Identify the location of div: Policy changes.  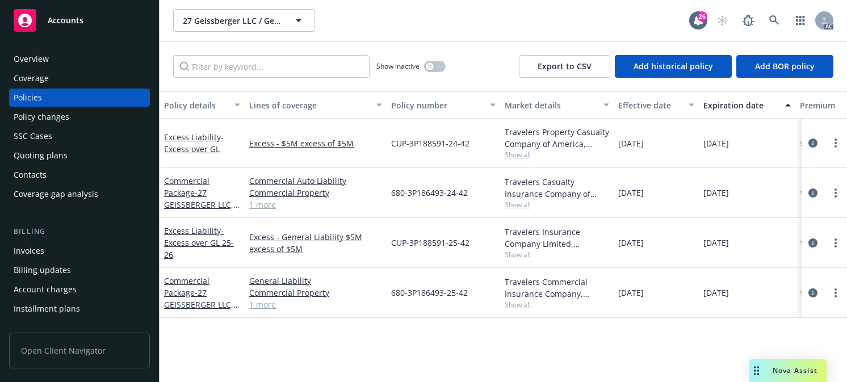
(41, 117).